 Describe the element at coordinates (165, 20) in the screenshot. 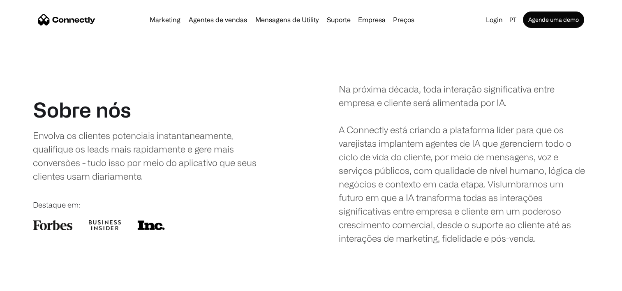

I see `a: Marketing` at that location.